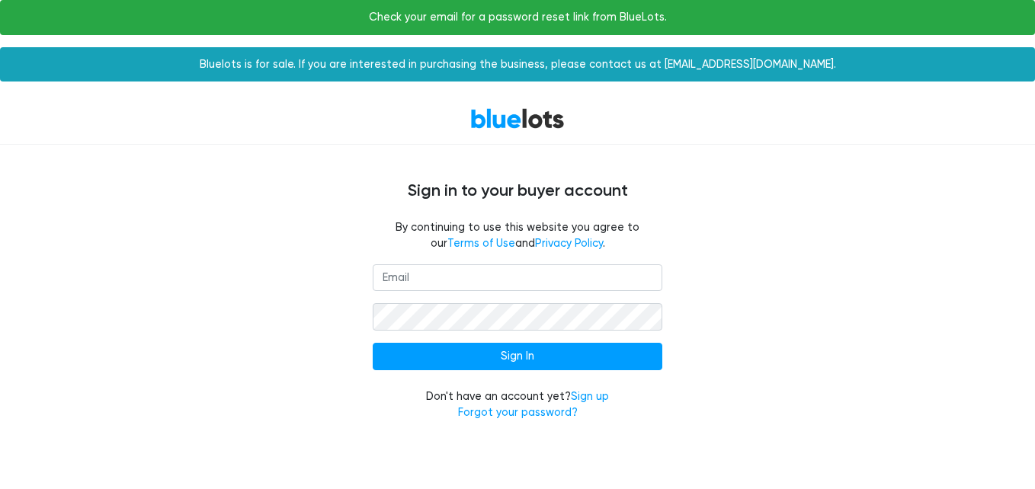  What do you see at coordinates (481, 243) in the screenshot?
I see `a: Terms of Use` at bounding box center [481, 243].